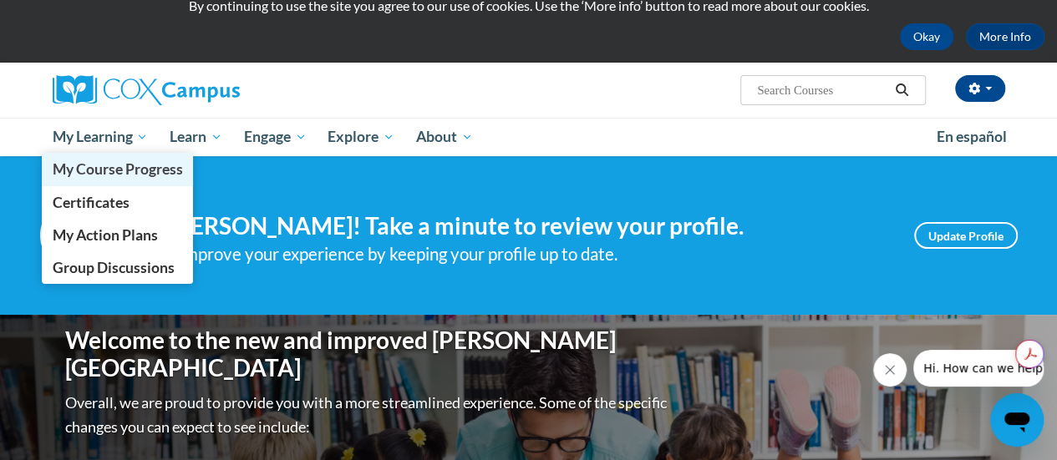  I want to click on img: Cox Campus, so click(146, 90).